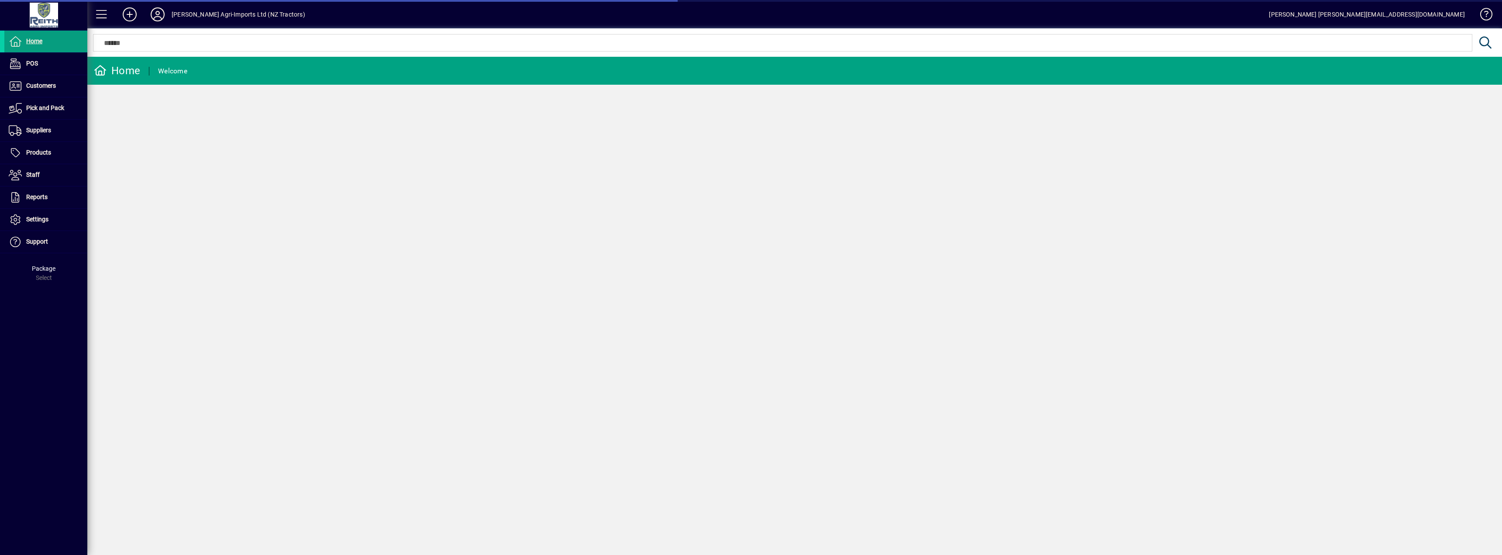 The height and width of the screenshot is (555, 1502). Describe the element at coordinates (45, 108) in the screenshot. I see `span: Pick and Pack` at that location.